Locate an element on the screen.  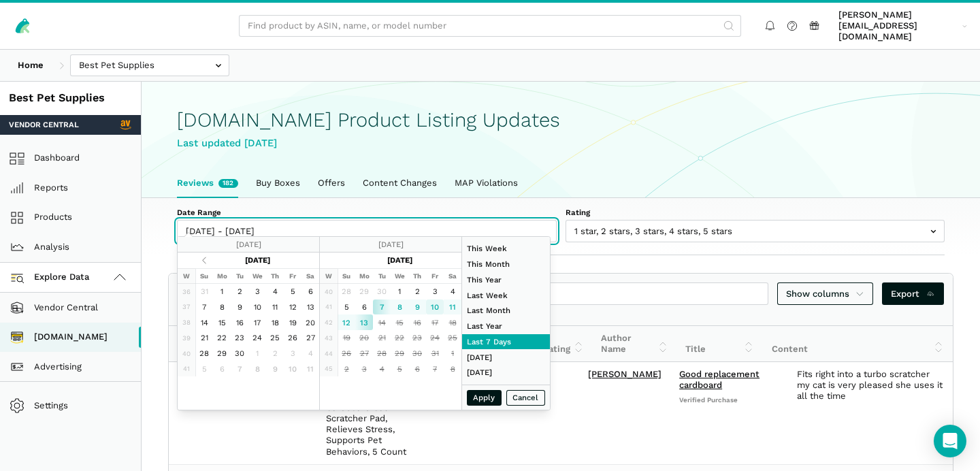
span: Show columns is located at coordinates (826, 294).